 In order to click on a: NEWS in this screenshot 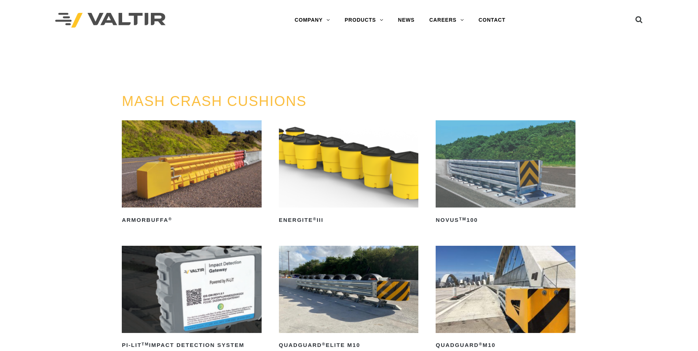, I will do `click(406, 20)`.